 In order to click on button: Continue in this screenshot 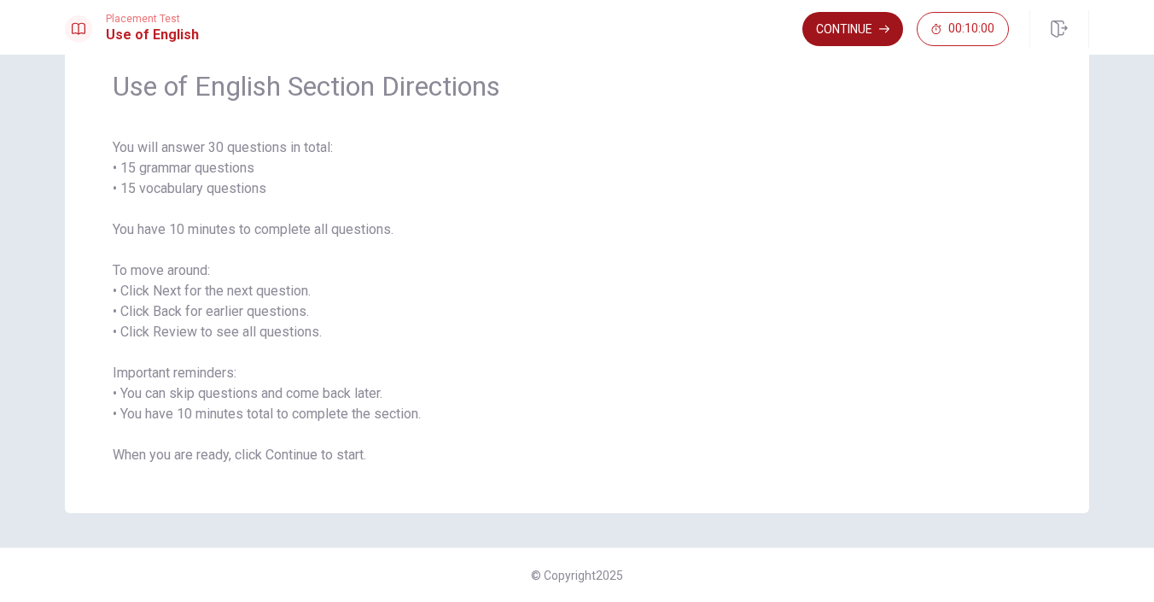, I will do `click(853, 29)`.